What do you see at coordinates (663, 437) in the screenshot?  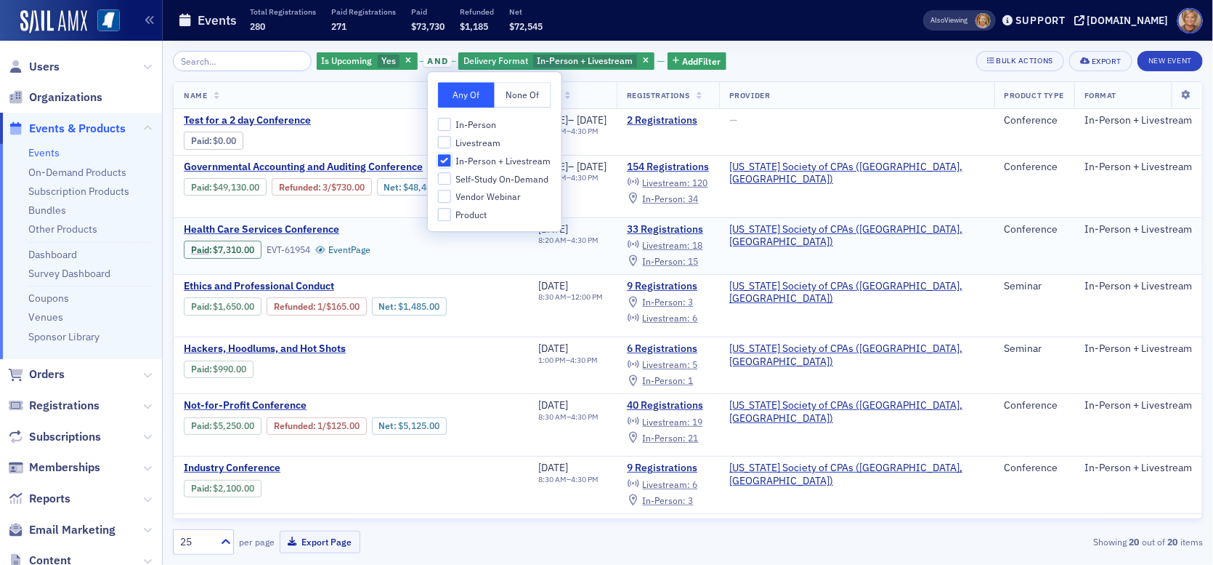 I see `a: In-Person: 21` at bounding box center [663, 437].